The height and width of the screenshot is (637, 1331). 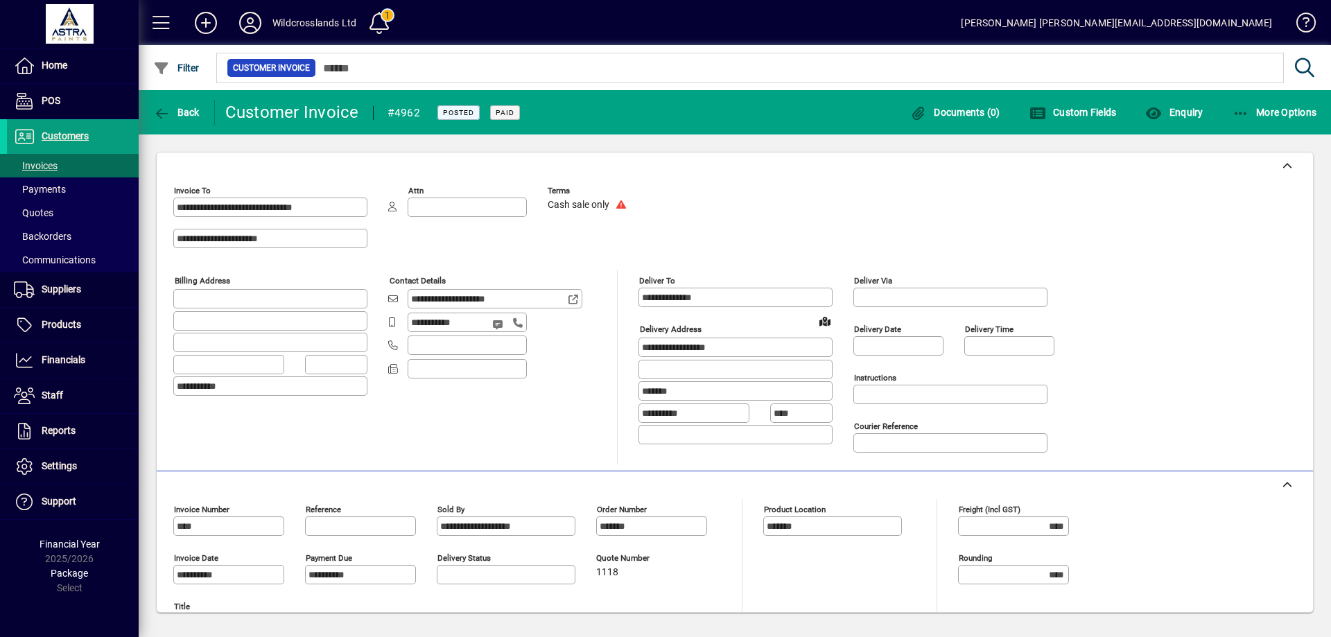 I want to click on button: Enquiry, so click(x=1173, y=112).